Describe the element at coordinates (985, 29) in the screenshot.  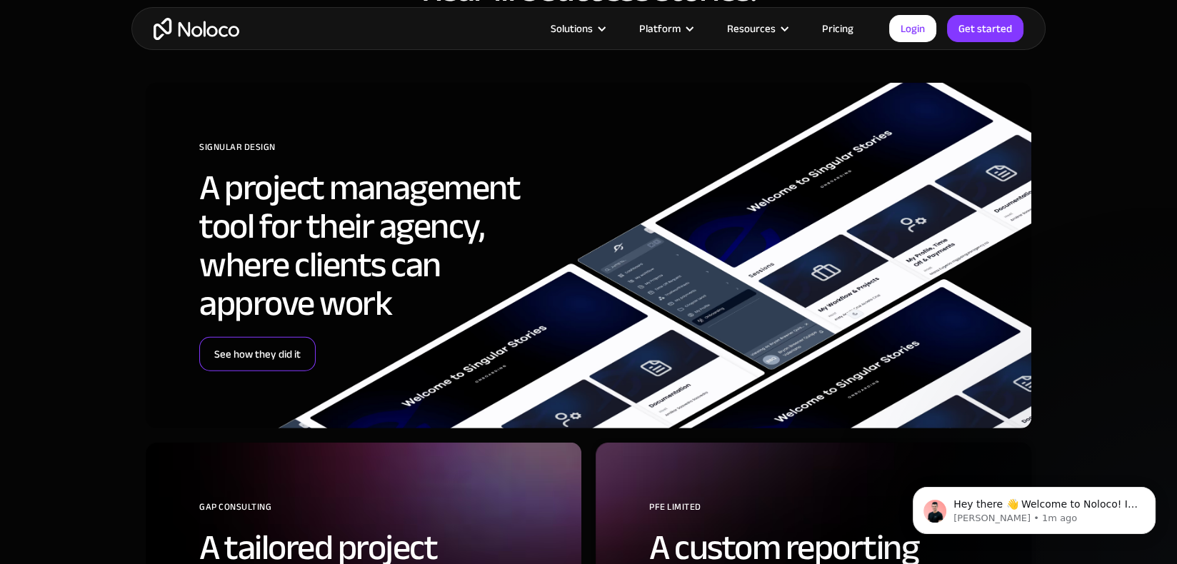
I see `a: Get started` at that location.